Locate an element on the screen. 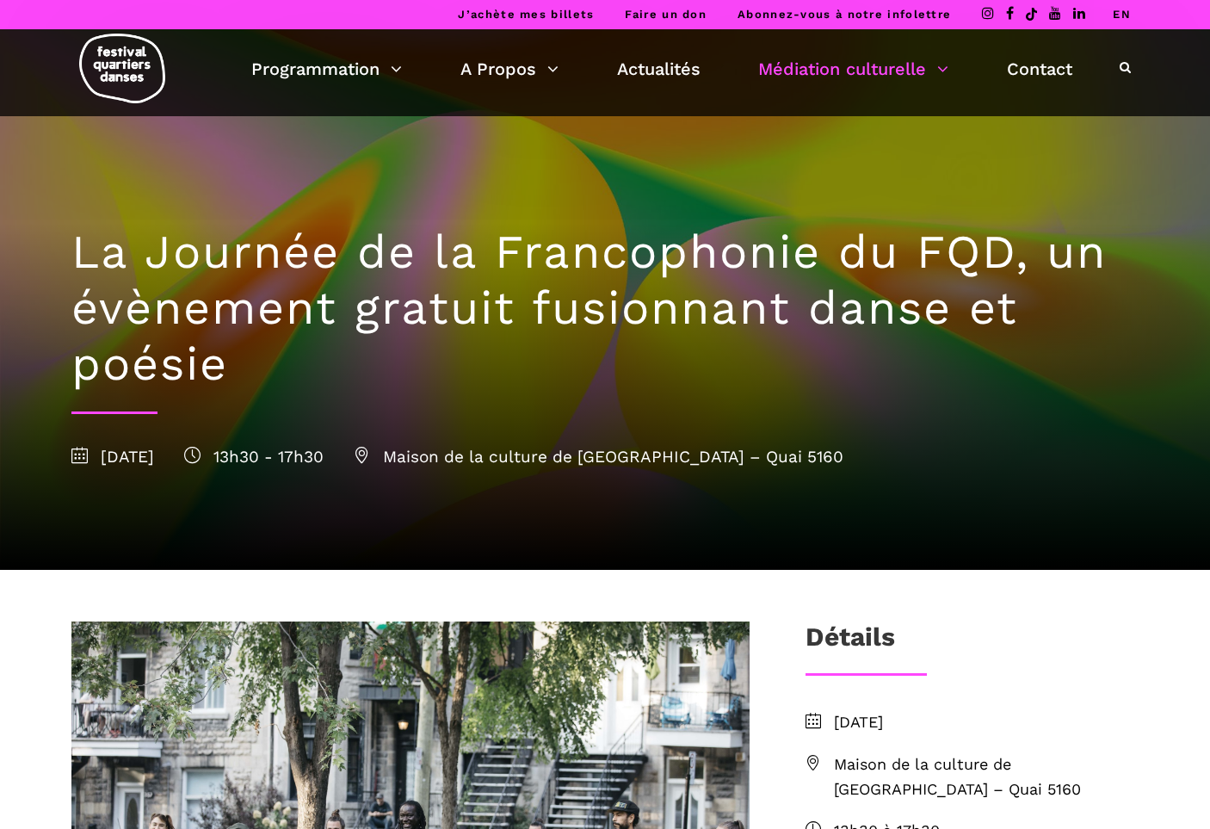 The image size is (1210, 829). a: Faire un don is located at coordinates (666, 14).